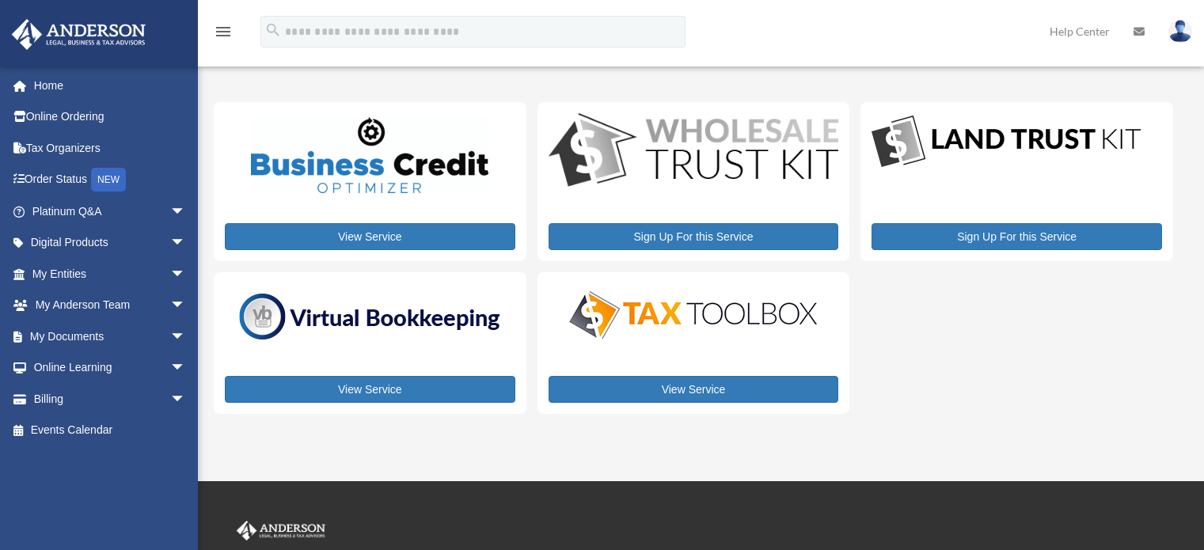  I want to click on a: Tax Organizers, so click(110, 148).